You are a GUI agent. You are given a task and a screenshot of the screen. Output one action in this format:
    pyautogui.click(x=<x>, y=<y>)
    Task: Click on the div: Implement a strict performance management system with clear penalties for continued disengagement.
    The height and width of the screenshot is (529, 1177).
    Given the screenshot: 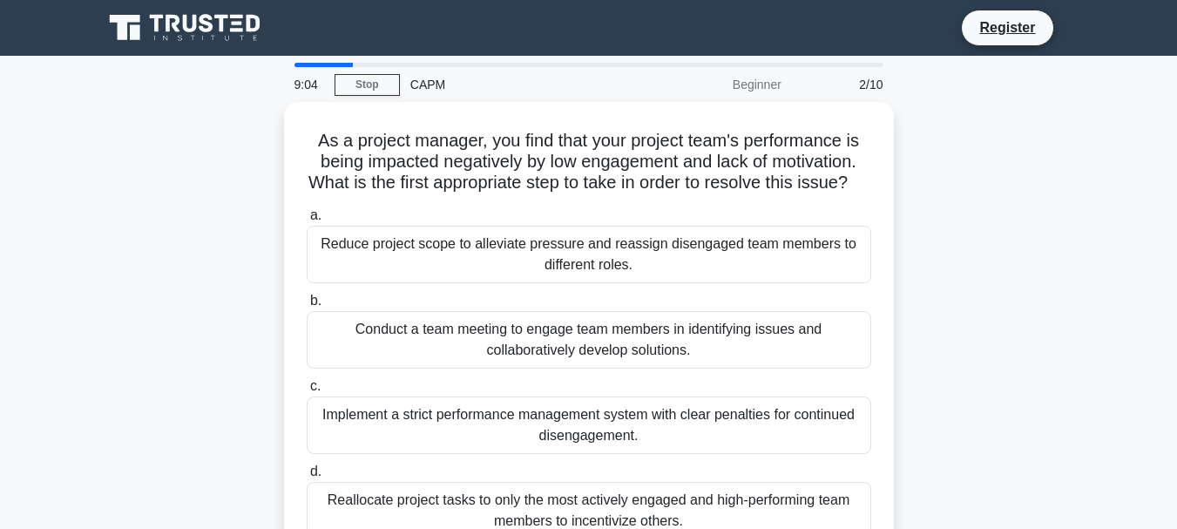 What is the action you would take?
    pyautogui.click(x=589, y=425)
    